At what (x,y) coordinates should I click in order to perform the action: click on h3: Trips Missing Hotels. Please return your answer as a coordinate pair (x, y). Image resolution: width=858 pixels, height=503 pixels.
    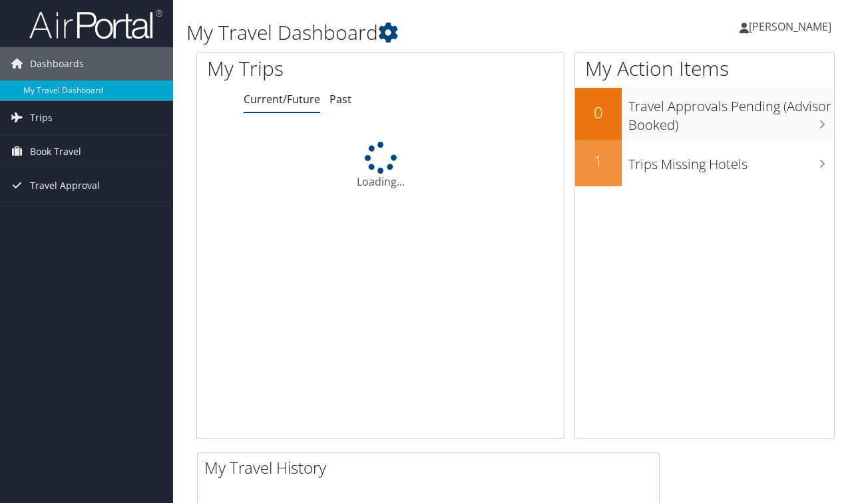
    Looking at the image, I should click on (731, 161).